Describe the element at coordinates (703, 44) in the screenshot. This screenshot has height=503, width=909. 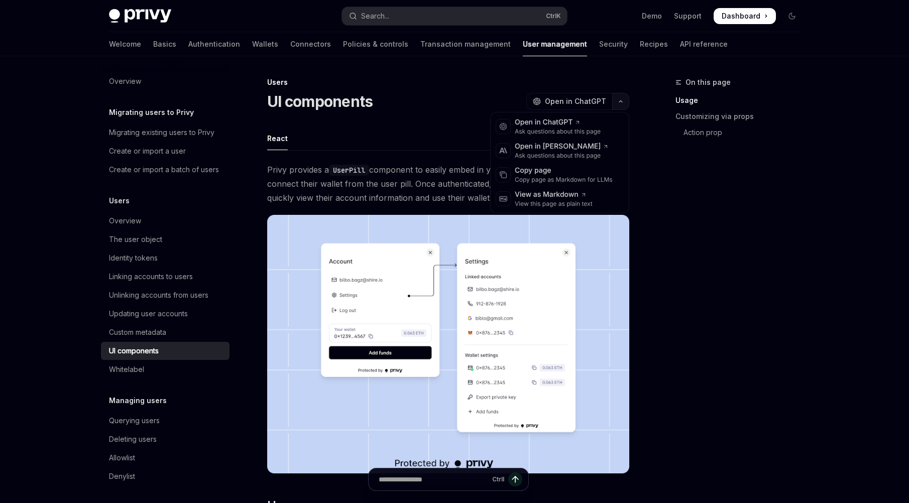
I see `a: API reference` at that location.